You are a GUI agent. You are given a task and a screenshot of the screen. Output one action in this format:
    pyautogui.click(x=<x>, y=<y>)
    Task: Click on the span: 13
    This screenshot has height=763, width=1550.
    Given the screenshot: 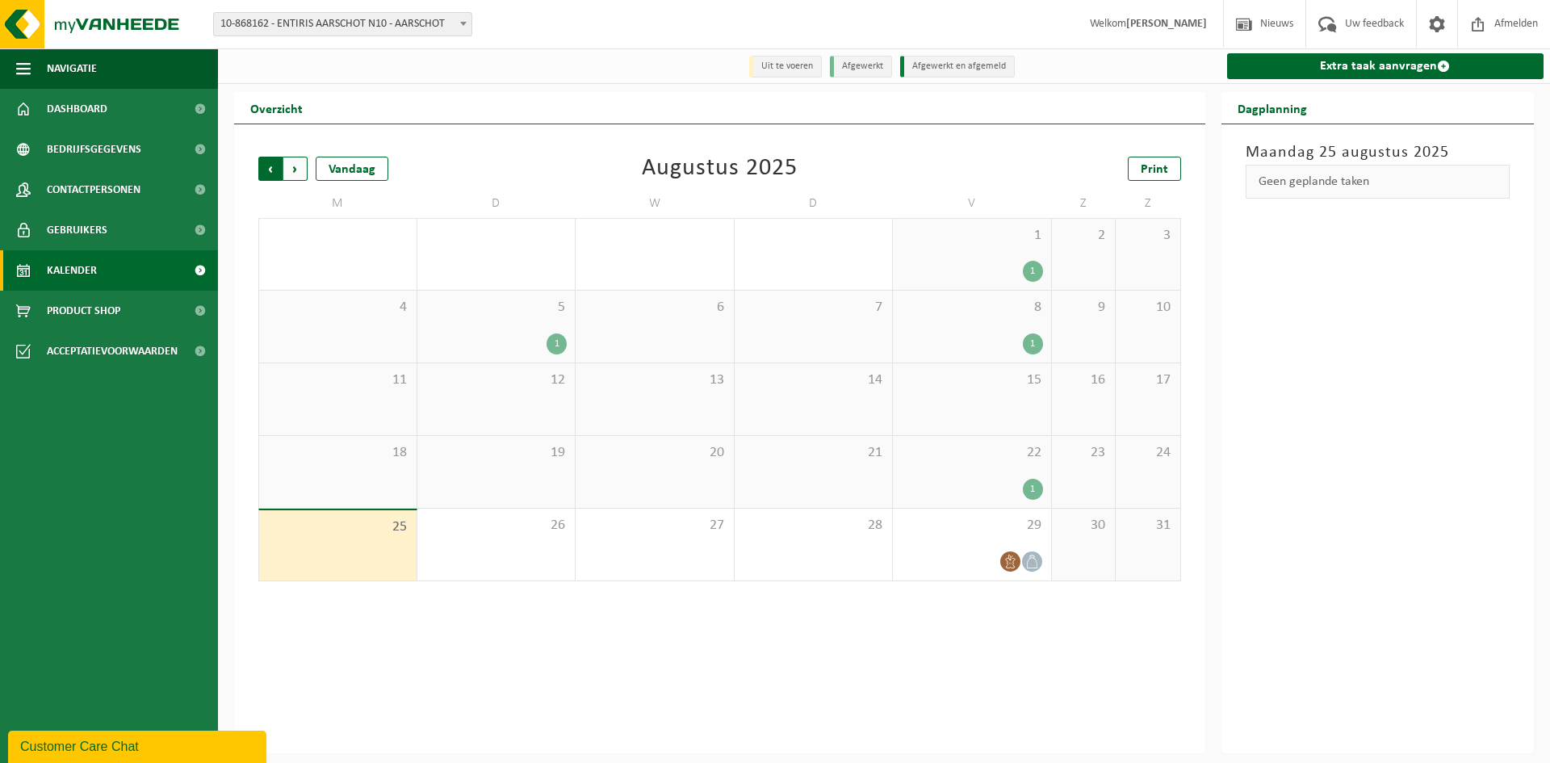 What is the action you would take?
    pyautogui.click(x=655, y=380)
    